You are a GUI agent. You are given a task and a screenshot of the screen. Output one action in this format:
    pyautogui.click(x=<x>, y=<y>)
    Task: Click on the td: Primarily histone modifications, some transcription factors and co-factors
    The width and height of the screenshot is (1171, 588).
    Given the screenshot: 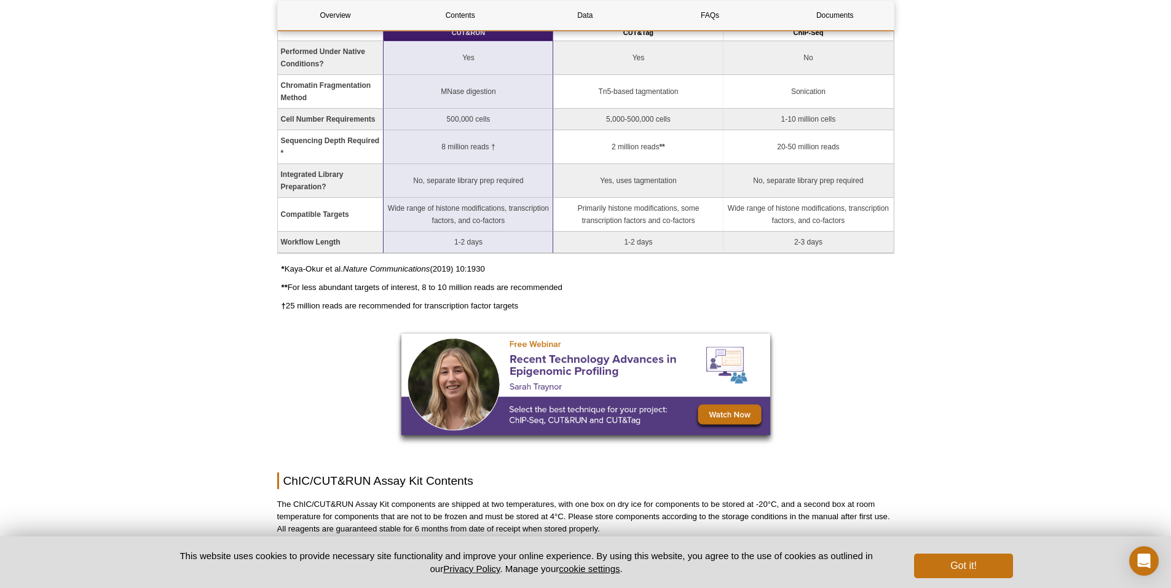 What is the action you would take?
    pyautogui.click(x=638, y=215)
    